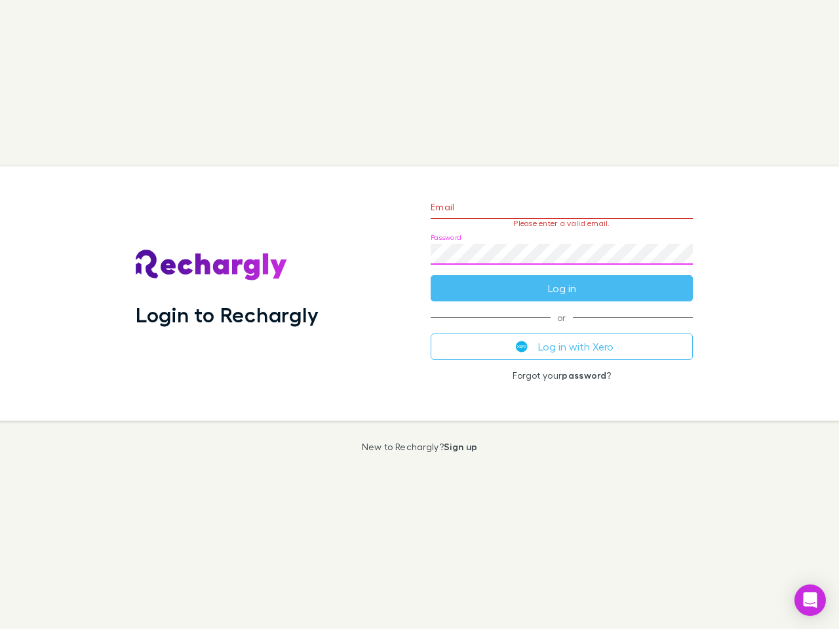 This screenshot has width=839, height=629. I want to click on span: or, so click(562, 317).